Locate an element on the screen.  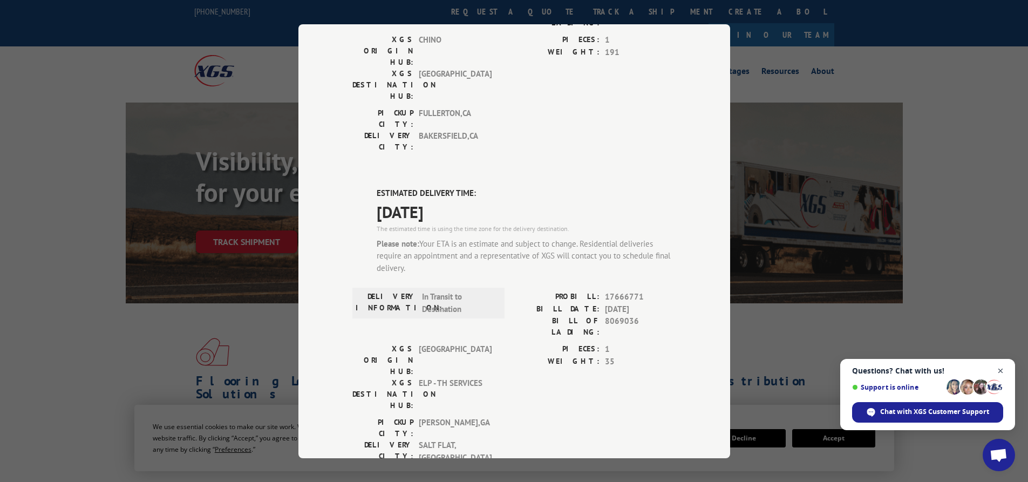
span: Chat with XGS Customer Support is located at coordinates (935, 412).